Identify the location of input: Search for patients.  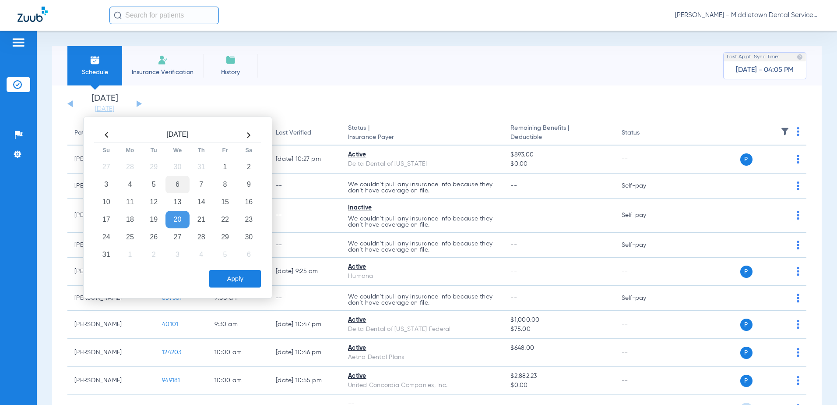
(164, 15).